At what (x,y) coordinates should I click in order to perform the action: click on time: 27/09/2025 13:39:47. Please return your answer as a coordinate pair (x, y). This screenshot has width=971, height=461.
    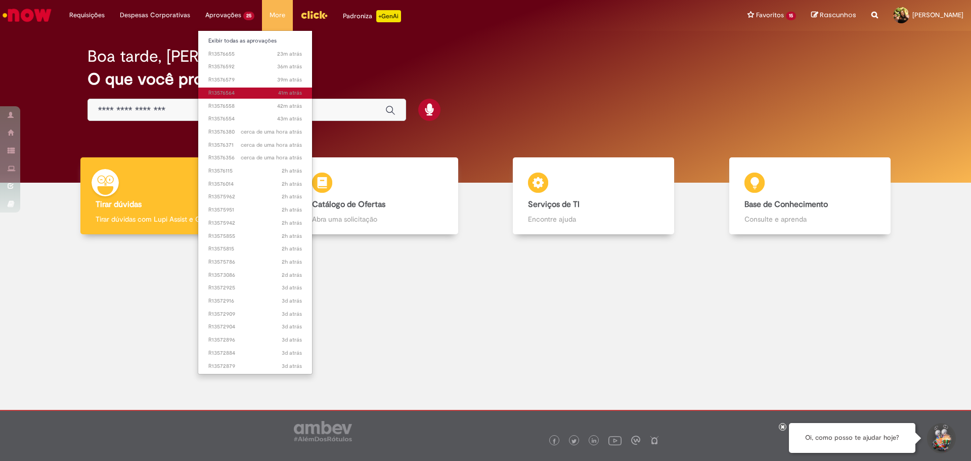
    Looking at the image, I should click on (292, 275).